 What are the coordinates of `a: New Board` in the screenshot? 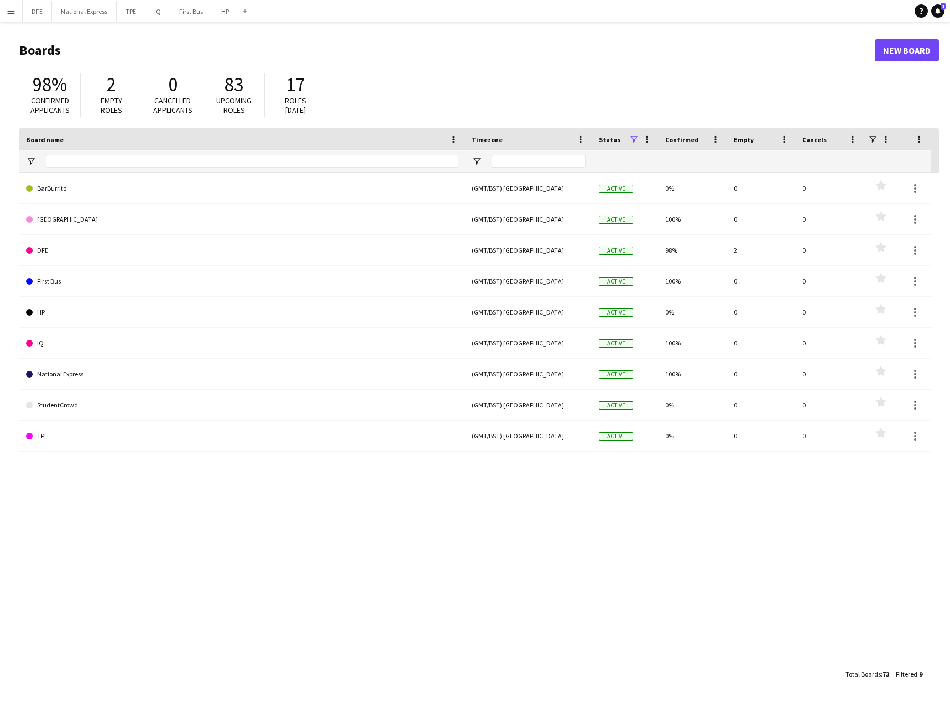 It's located at (907, 50).